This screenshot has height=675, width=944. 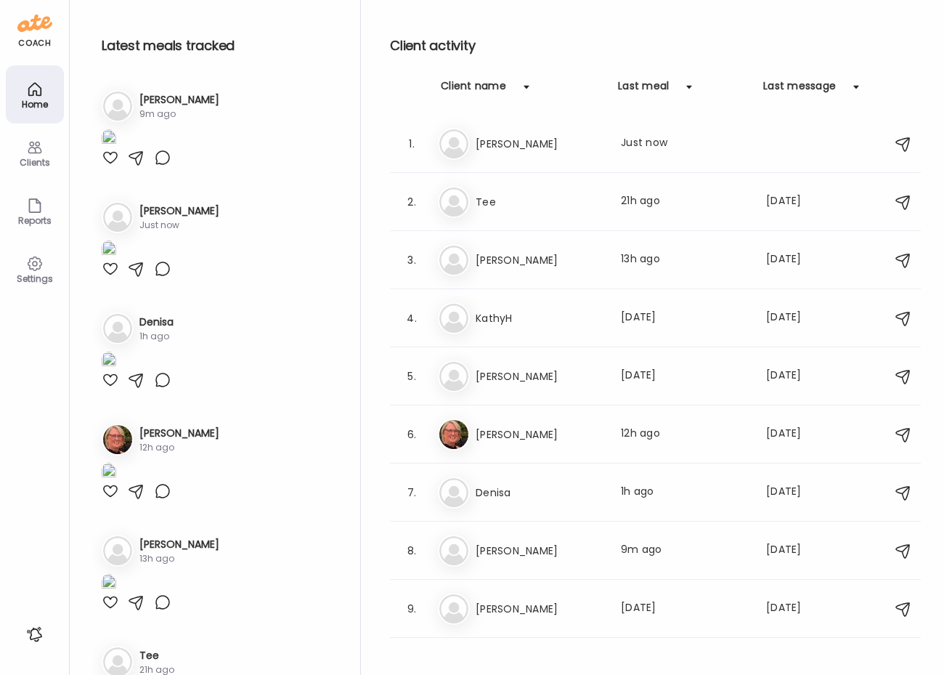 I want to click on img: images%2FTWbYycbN6VXame8qbTiqIxs9Hvy2%2Fz21MjNDFIIOER99Xe5qF%2FEUaqIfzwblmz8ejusc7K_1080, so click(x=109, y=139).